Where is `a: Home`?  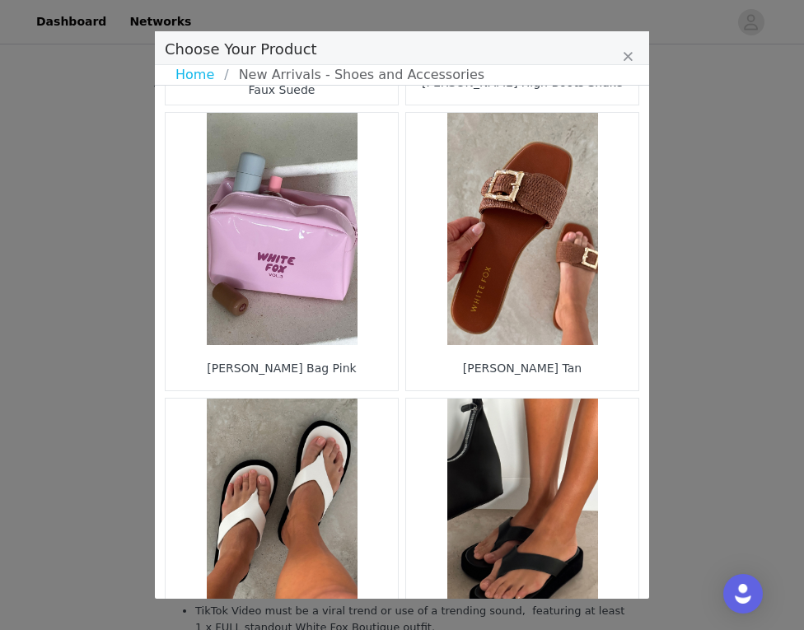 a: Home is located at coordinates (199, 75).